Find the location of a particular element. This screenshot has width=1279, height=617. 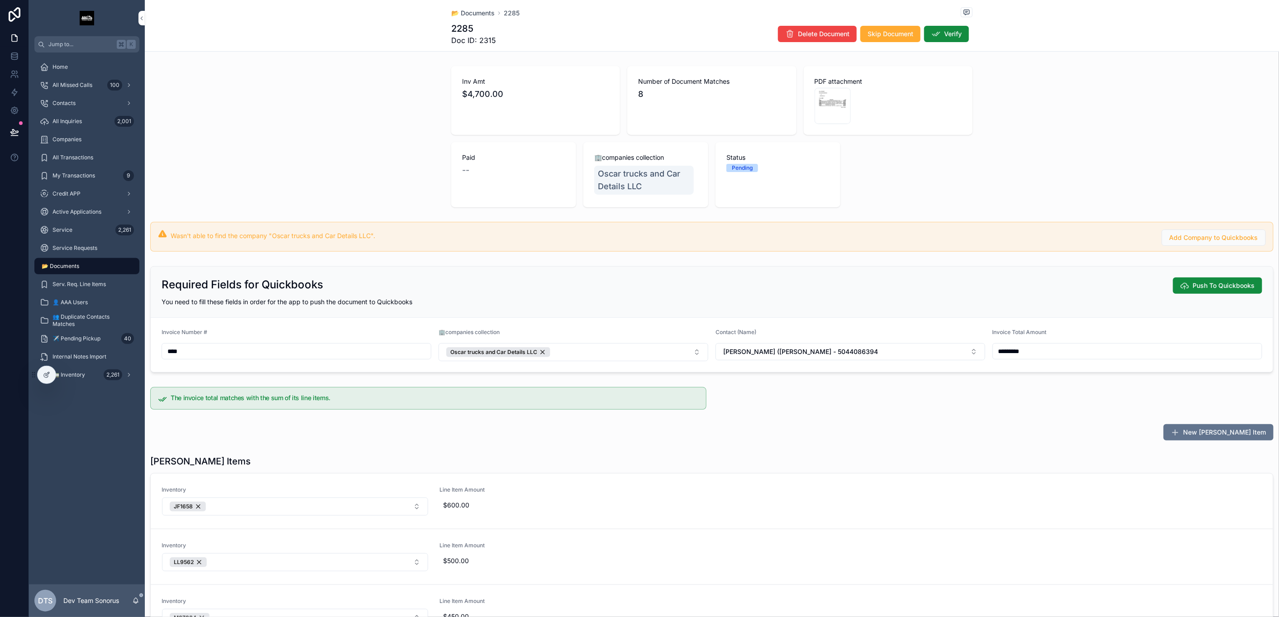

span: Credit APP is located at coordinates (67, 194).